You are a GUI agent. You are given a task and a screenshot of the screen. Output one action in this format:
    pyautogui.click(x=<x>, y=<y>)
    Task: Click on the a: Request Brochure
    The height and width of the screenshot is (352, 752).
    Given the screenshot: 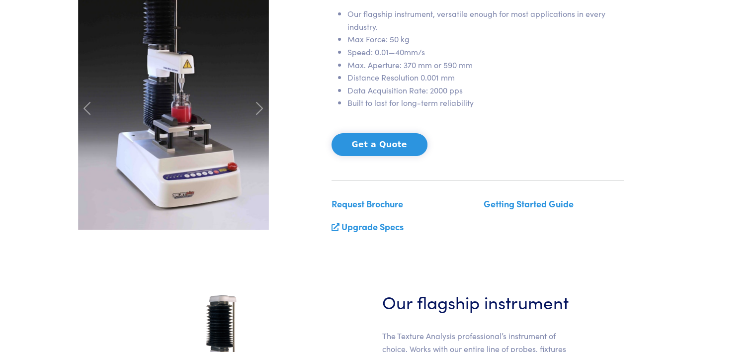 What is the action you would take?
    pyautogui.click(x=367, y=203)
    